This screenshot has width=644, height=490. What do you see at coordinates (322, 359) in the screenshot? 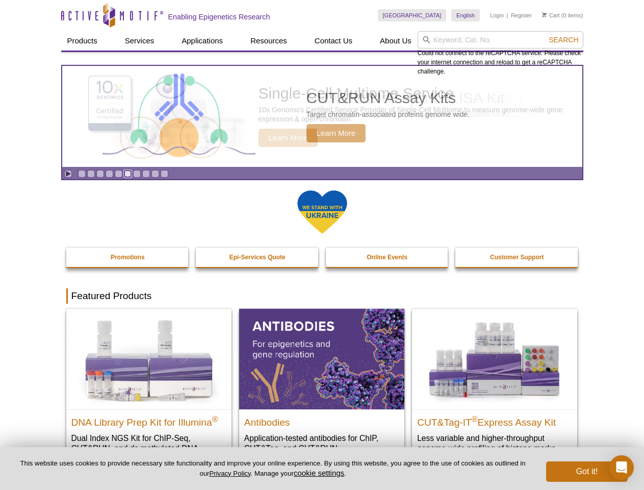
I see `img: All Antibodies` at bounding box center [322, 359].